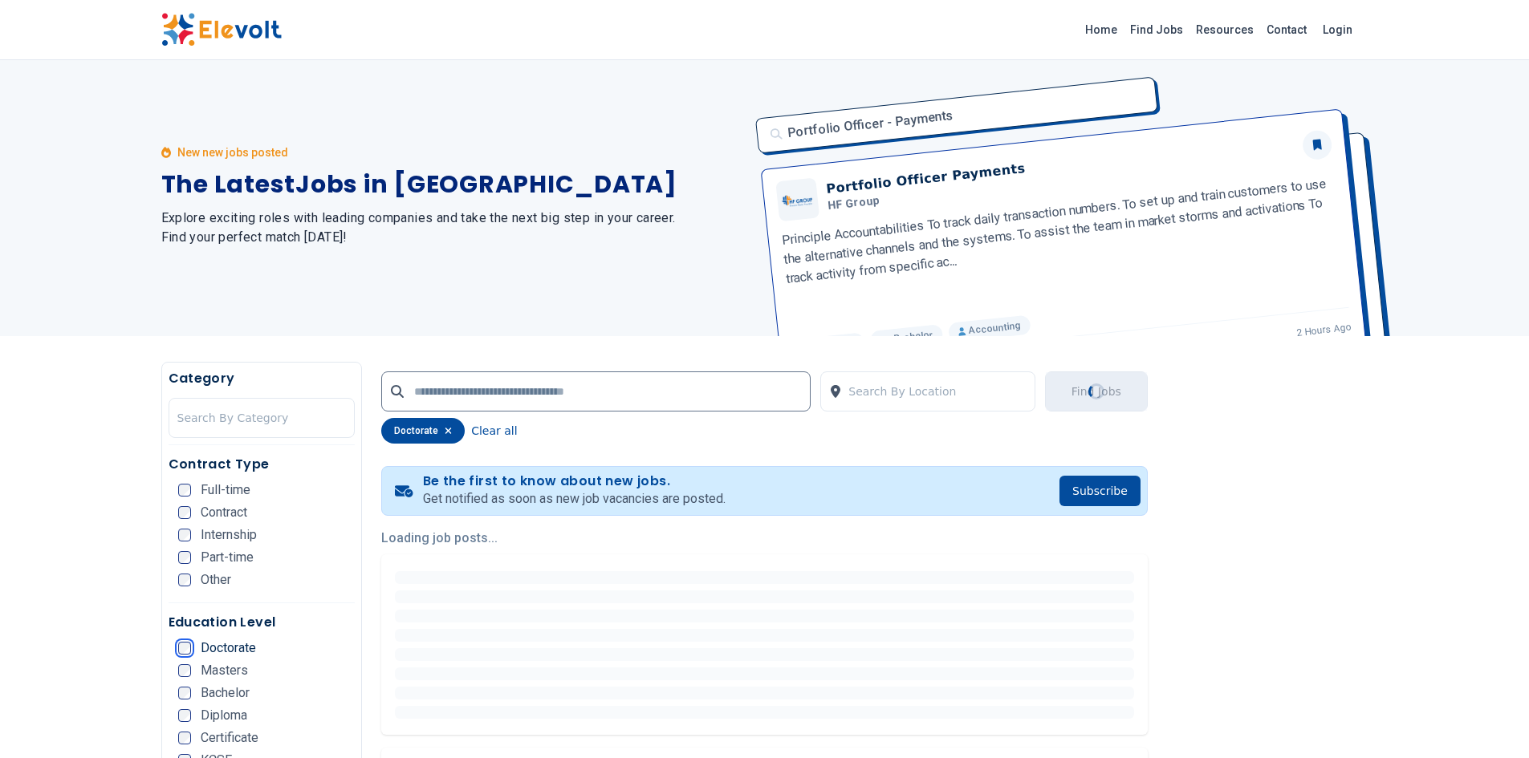  What do you see at coordinates (185, 535) in the screenshot?
I see `input: Internship` at bounding box center [185, 535].